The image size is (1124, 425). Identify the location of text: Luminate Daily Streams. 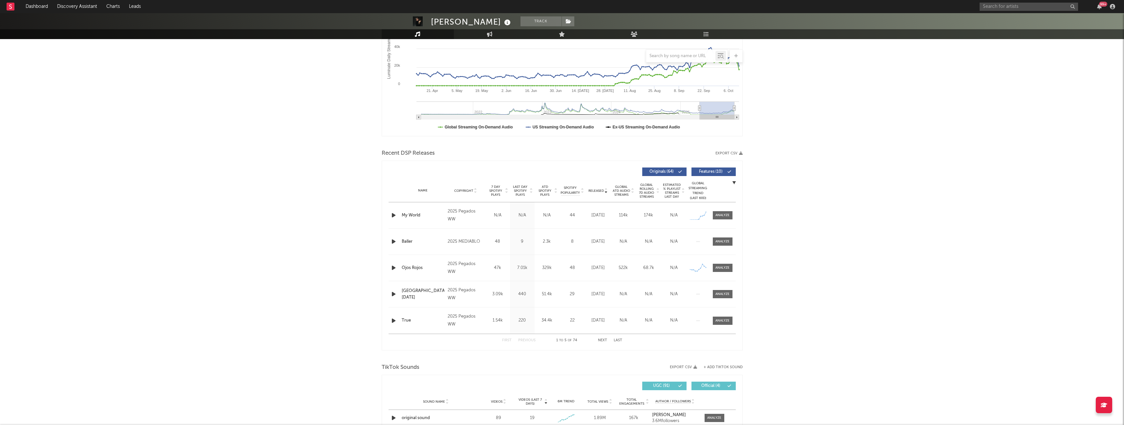
(388, 58).